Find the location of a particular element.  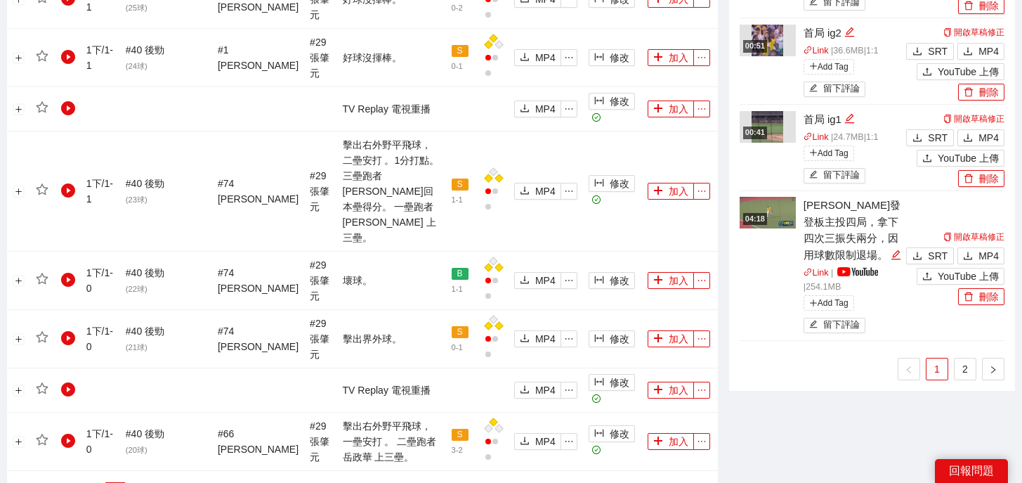

div: 編輯 is located at coordinates (849, 119).